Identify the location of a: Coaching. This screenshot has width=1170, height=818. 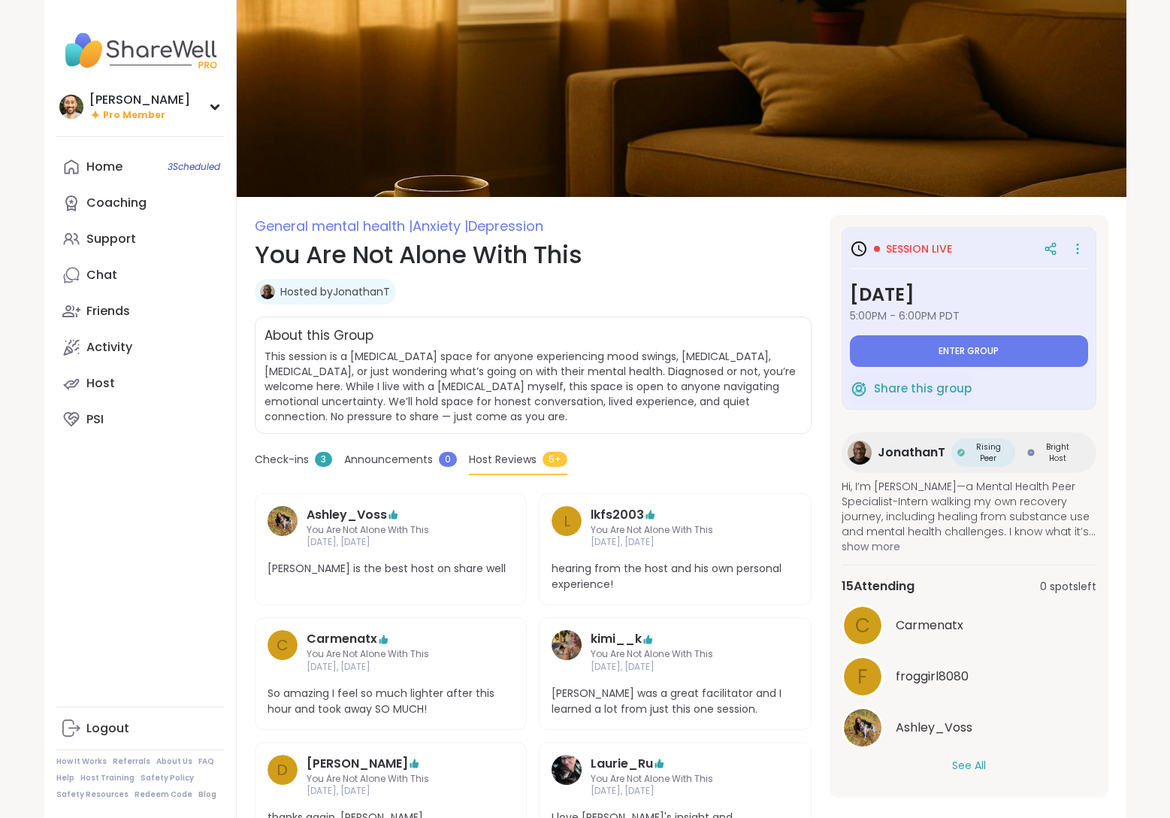
(140, 203).